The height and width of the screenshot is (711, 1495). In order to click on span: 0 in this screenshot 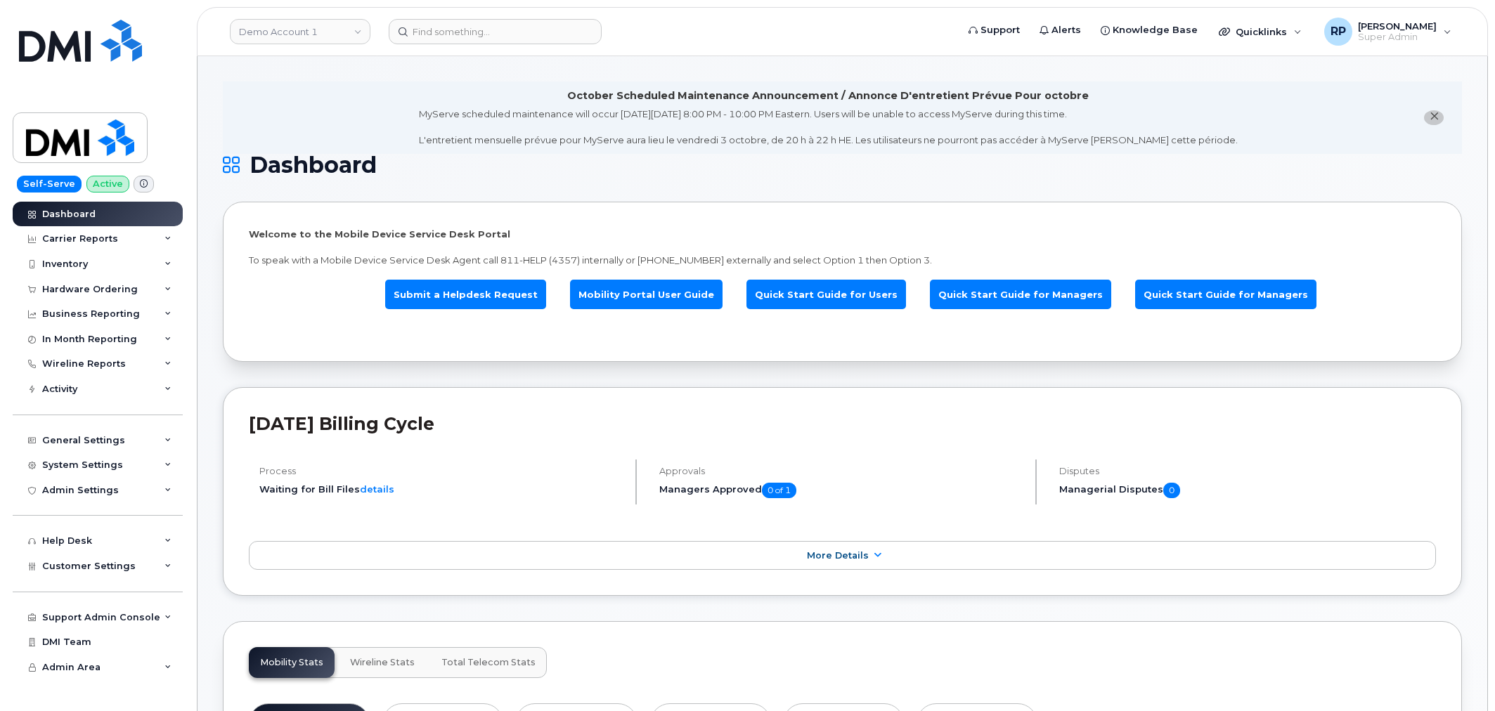, I will do `click(1172, 491)`.